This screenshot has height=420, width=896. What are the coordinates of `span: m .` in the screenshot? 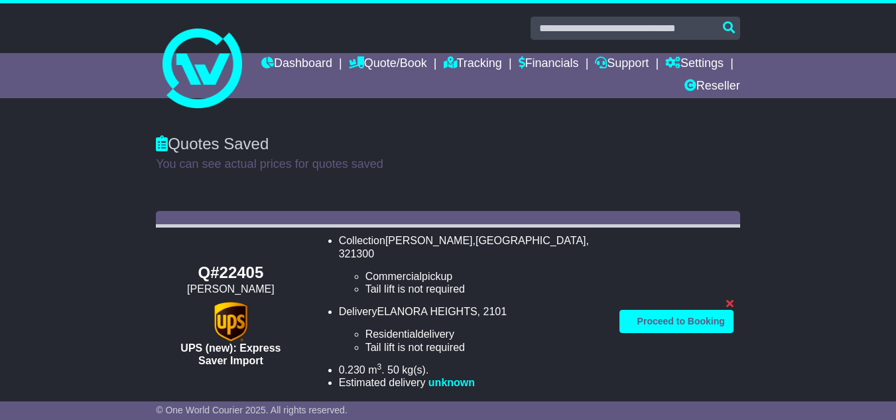 It's located at (376, 369).